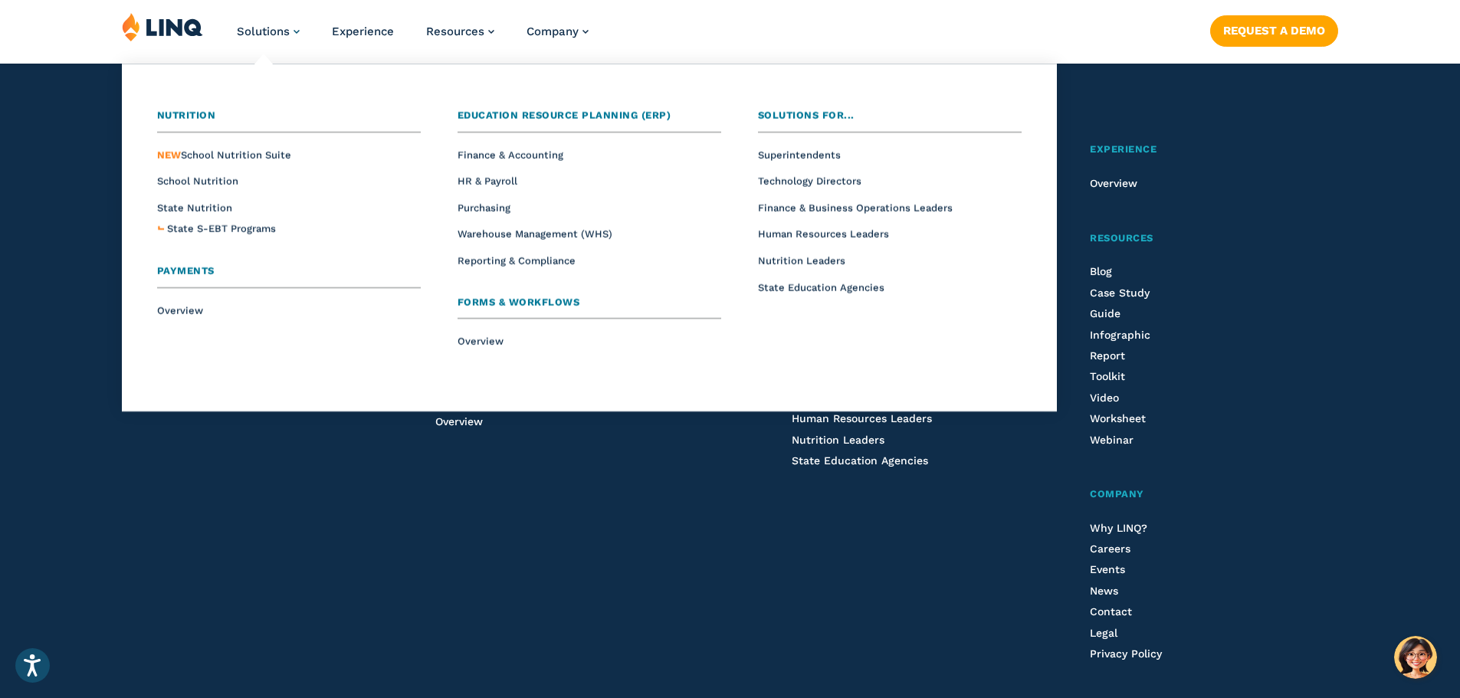 Image resolution: width=1460 pixels, height=698 pixels. What do you see at coordinates (517, 261) in the screenshot?
I see `span: Reporting & Compliance` at bounding box center [517, 261].